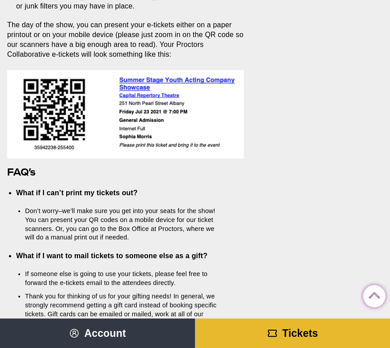 The image size is (390, 348). Describe the element at coordinates (125, 114) in the screenshot. I see `img: image-4` at that location.